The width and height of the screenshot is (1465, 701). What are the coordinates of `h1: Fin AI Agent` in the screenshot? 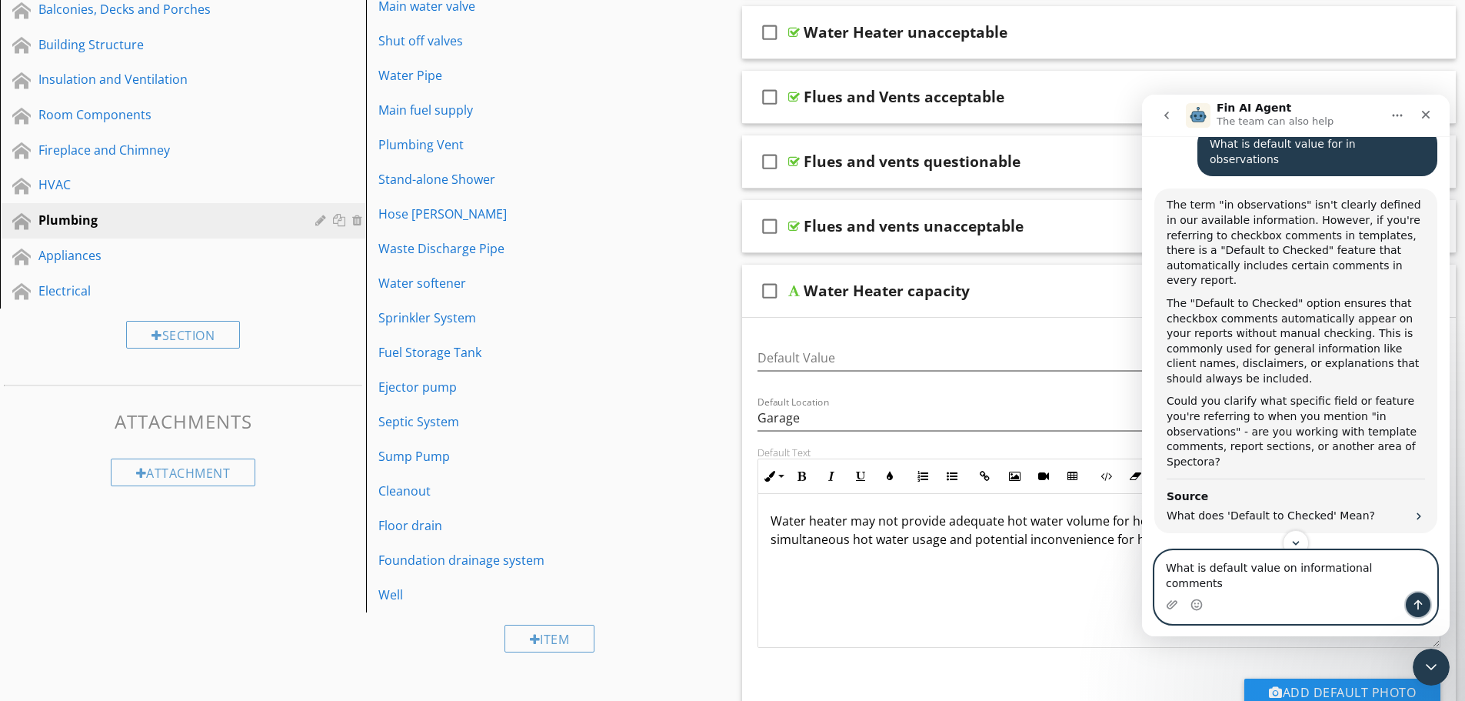 It's located at (112, 13).